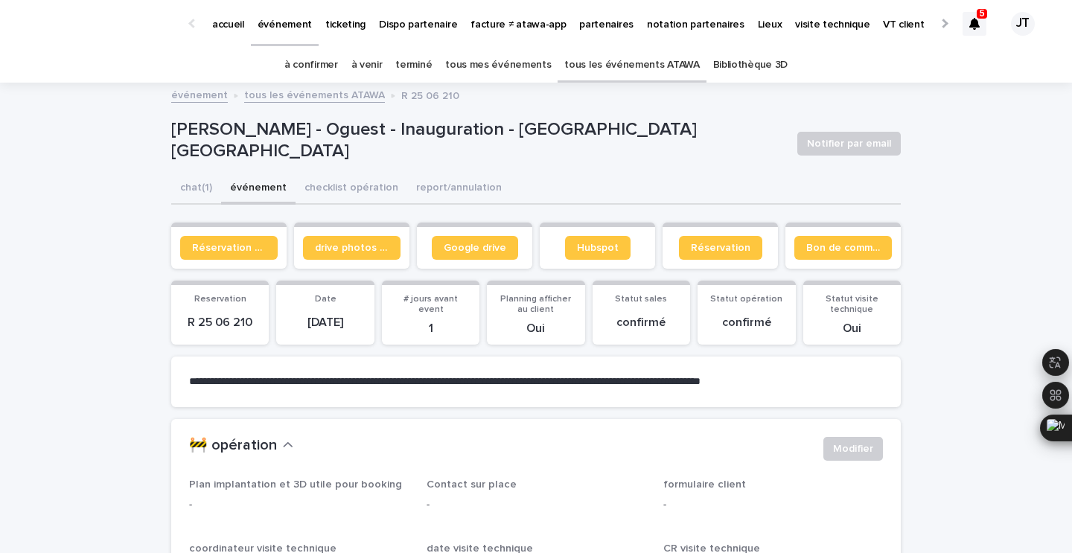 This screenshot has height=553, width=1072. I want to click on button: 🚧 opération, so click(241, 446).